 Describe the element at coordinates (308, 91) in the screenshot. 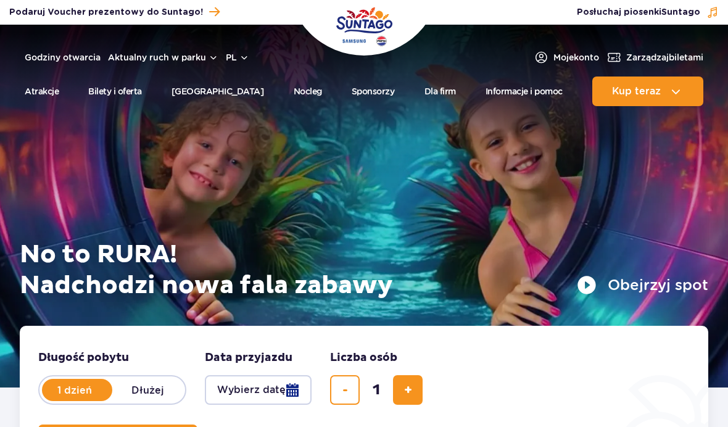

I see `a: Nocleg` at that location.